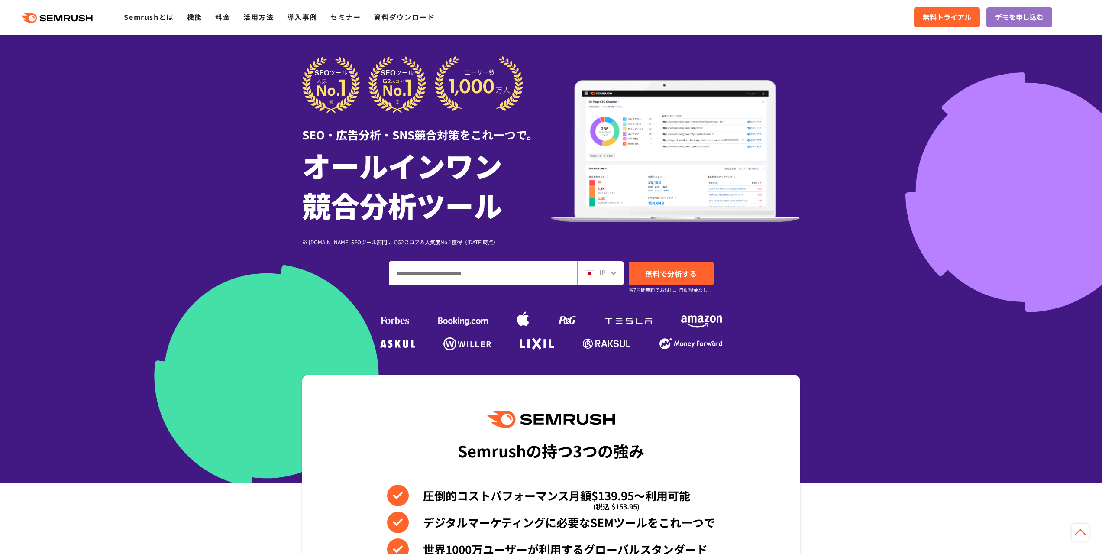 This screenshot has width=1102, height=554. What do you see at coordinates (551, 495) in the screenshot?
I see `li: 圧倒的コストパフォーマンス月額$139.95〜利用可能` at bounding box center [551, 495].